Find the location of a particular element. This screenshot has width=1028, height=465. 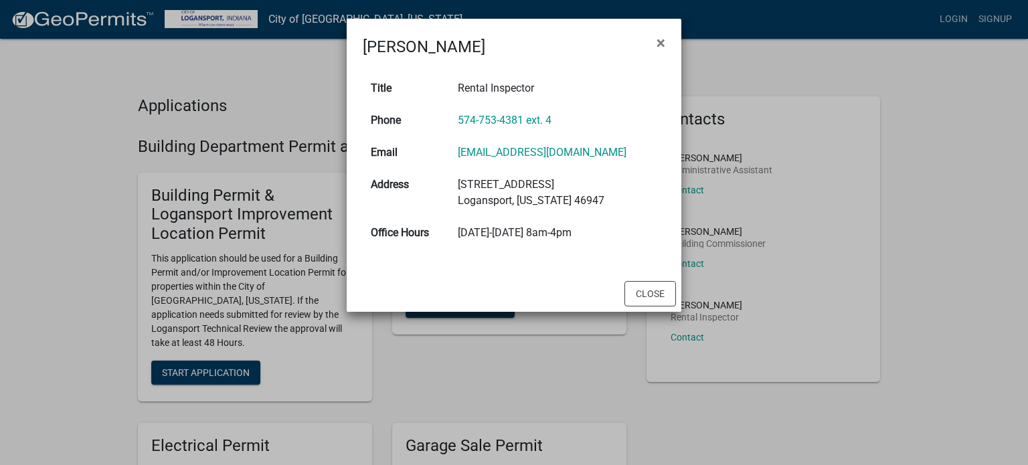

a: 574-753-4381 ext. 4 is located at coordinates (504, 120).